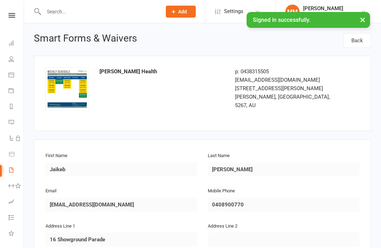  I want to click on a: Reports, so click(16, 107).